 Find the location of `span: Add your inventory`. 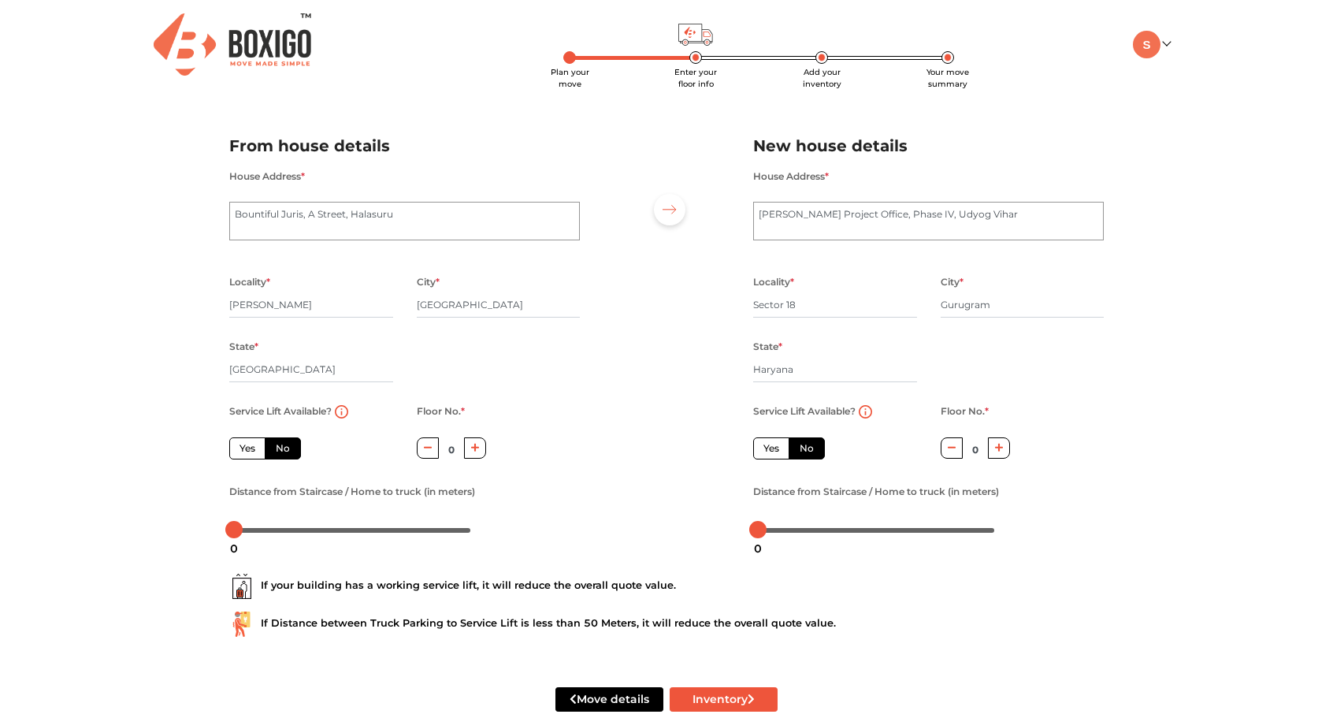

span: Add your inventory is located at coordinates (822, 78).